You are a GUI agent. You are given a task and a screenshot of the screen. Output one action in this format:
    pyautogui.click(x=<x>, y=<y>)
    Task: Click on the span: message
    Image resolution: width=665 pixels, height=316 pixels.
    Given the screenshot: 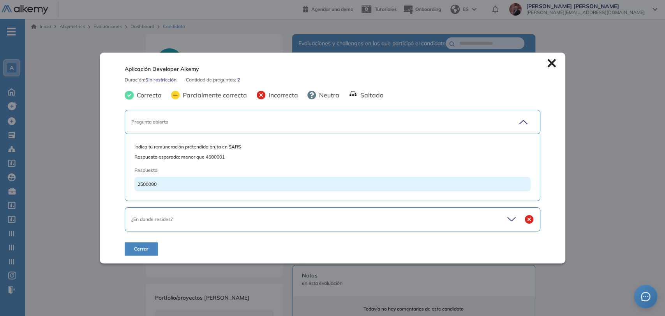 What is the action you would take?
    pyautogui.click(x=646, y=297)
    